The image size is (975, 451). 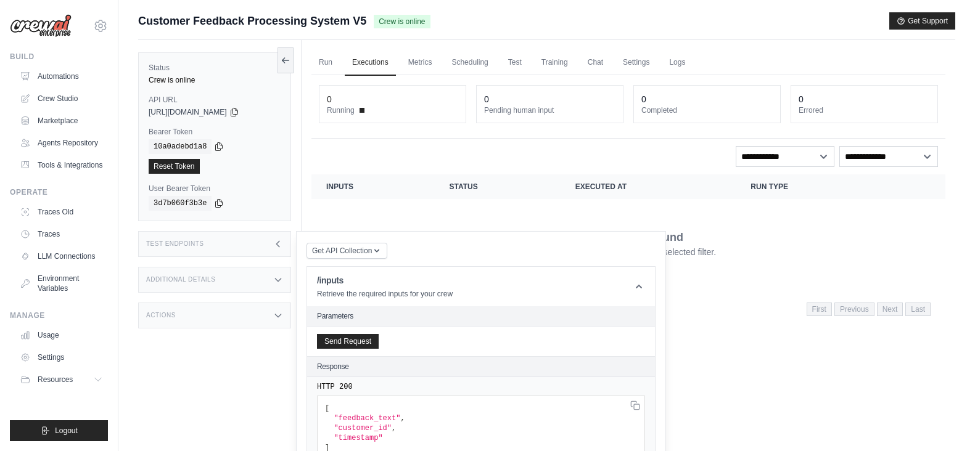 I want to click on span: First, so click(x=819, y=310).